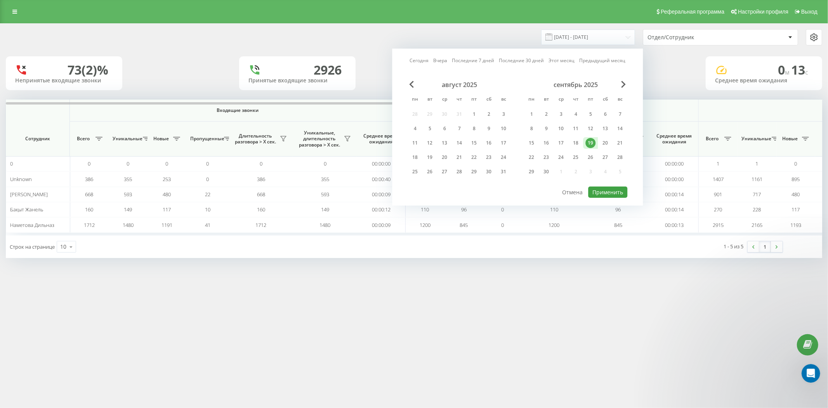  Describe the element at coordinates (415, 129) in the screenshot. I see `div: 4` at that location.